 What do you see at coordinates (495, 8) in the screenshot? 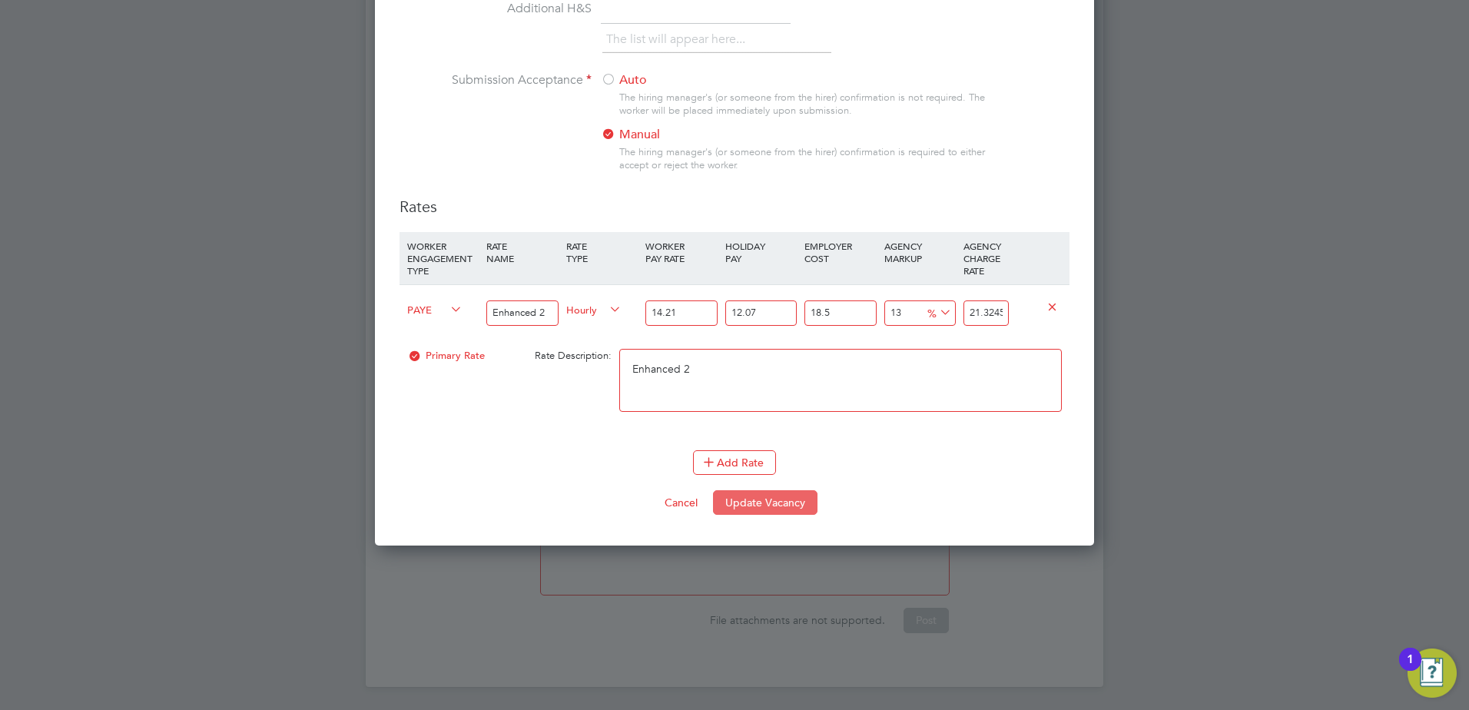
I see `label: Additional H&S` at bounding box center [495, 8].